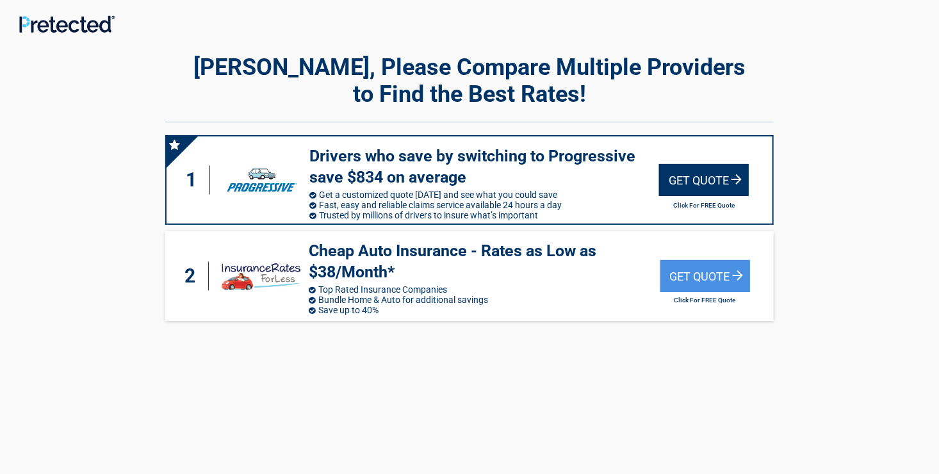 The height and width of the screenshot is (474, 939). I want to click on img: progressive's logo, so click(262, 180).